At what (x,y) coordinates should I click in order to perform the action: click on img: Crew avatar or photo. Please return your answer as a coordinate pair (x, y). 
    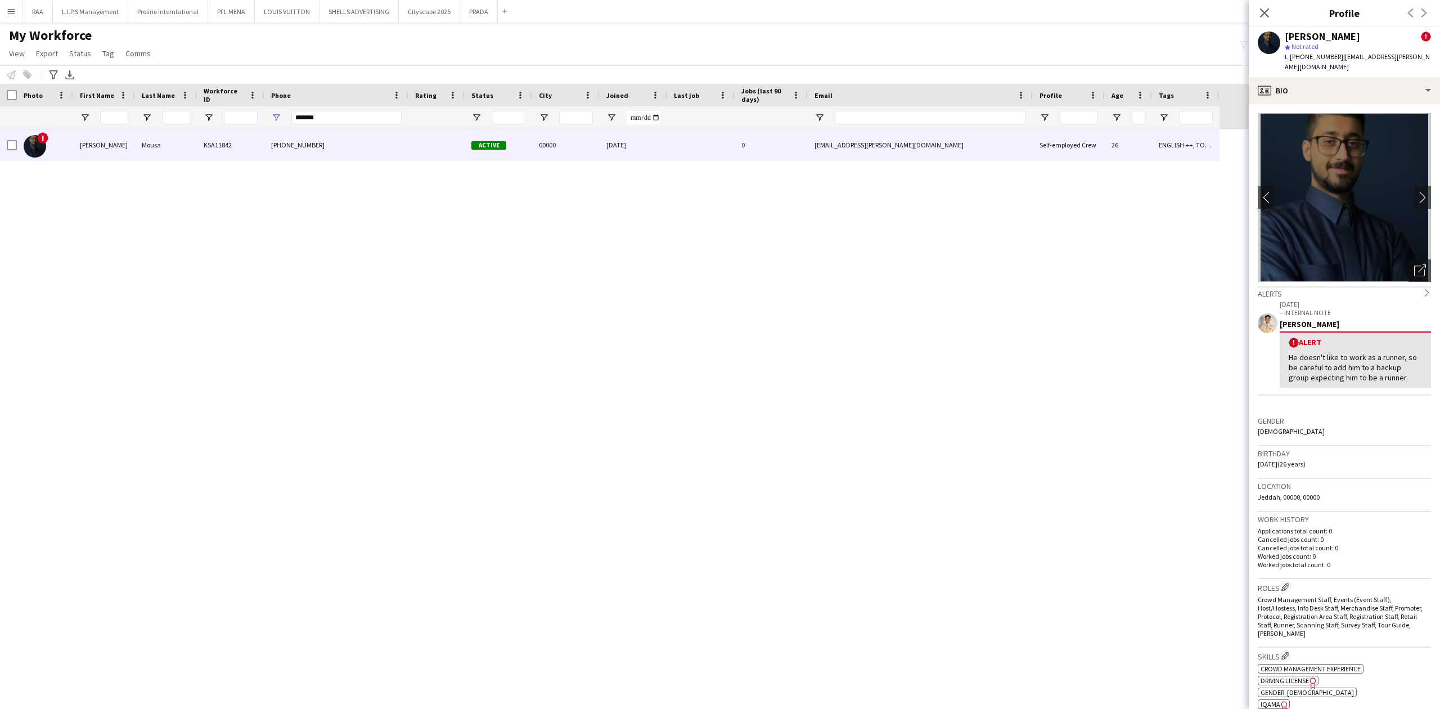
    Looking at the image, I should click on (1344, 197).